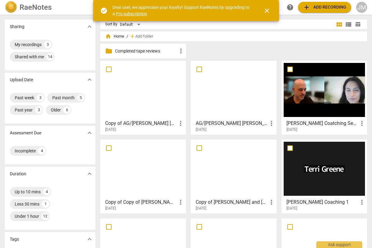  I want to click on p: Completed tape reviews, so click(146, 51).